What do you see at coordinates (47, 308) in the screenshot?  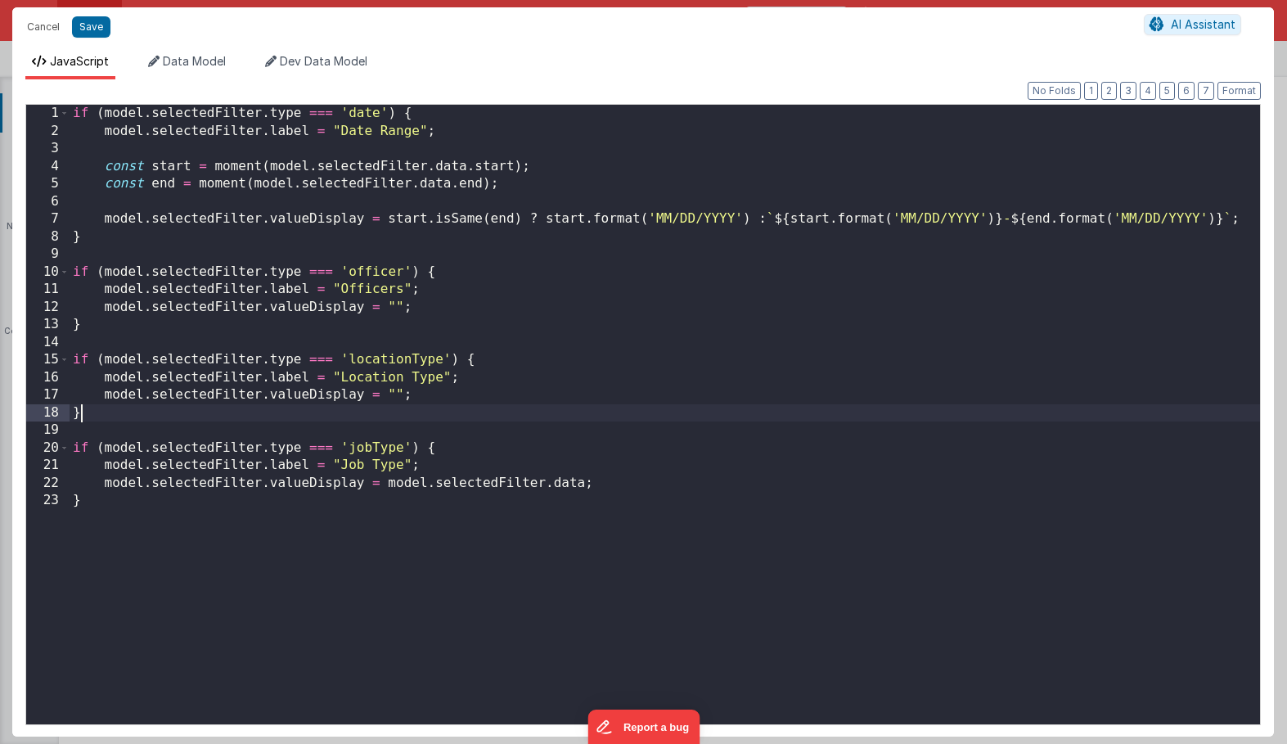 I see `div: 12` at bounding box center [47, 308].